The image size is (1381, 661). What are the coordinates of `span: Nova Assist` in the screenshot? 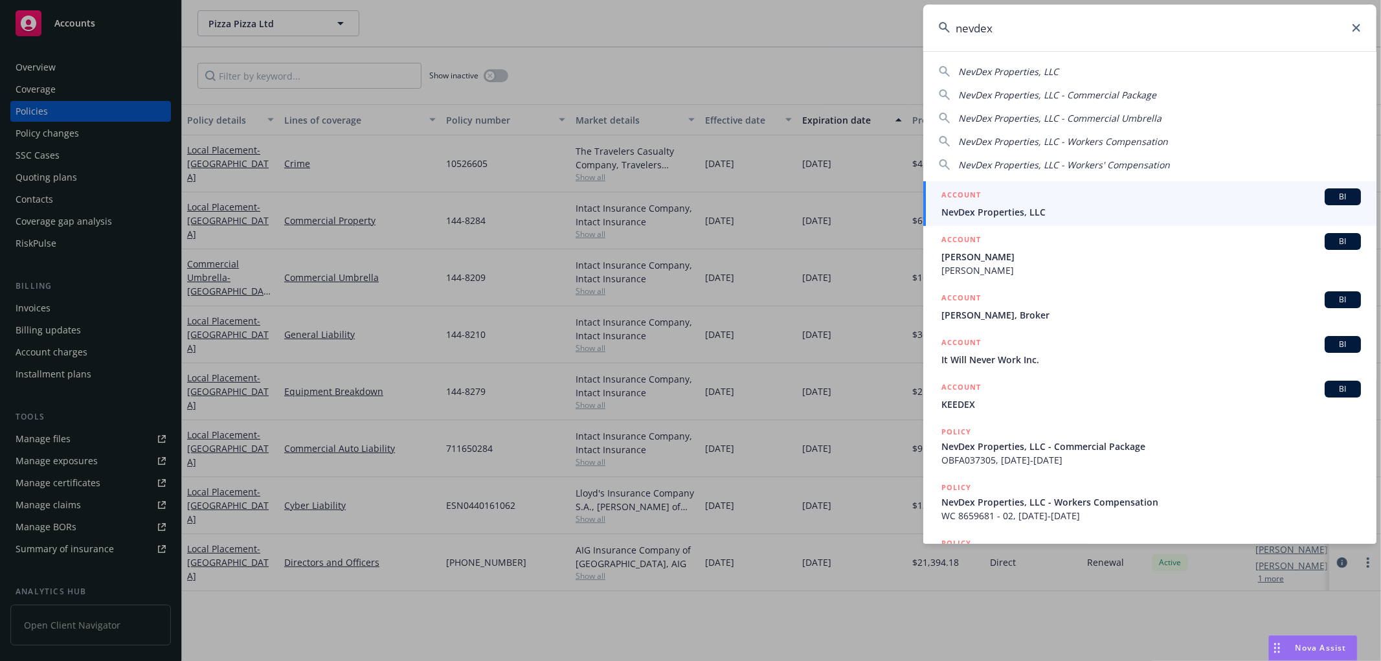 It's located at (1321, 647).